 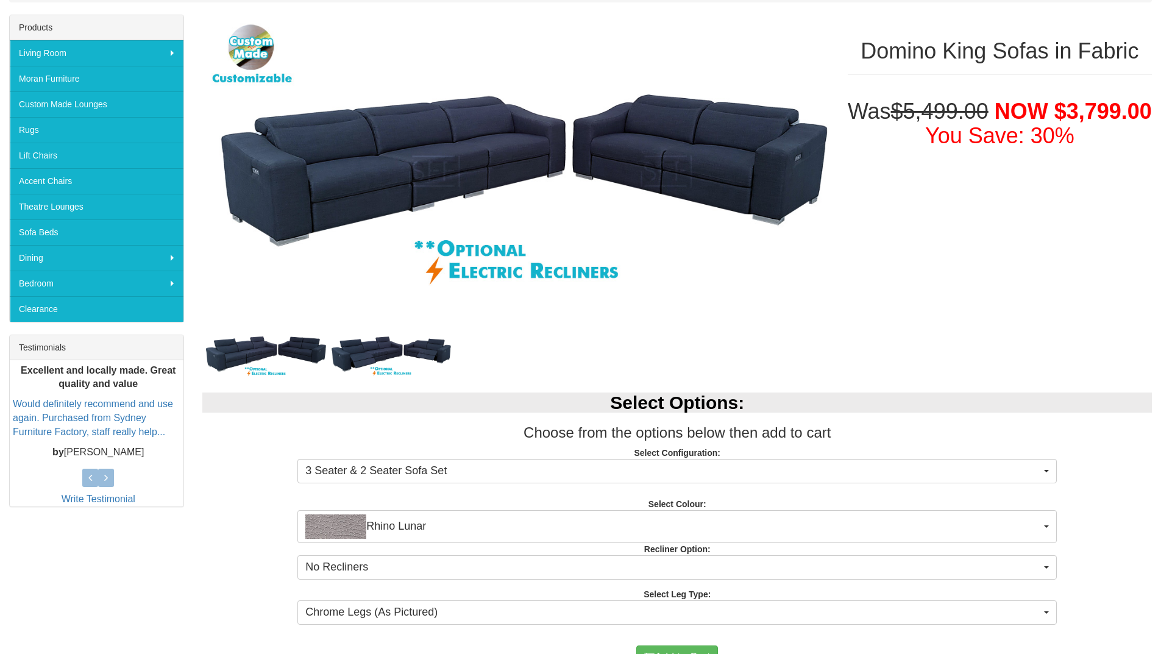 I want to click on img: Rhino Lunar, so click(x=336, y=527).